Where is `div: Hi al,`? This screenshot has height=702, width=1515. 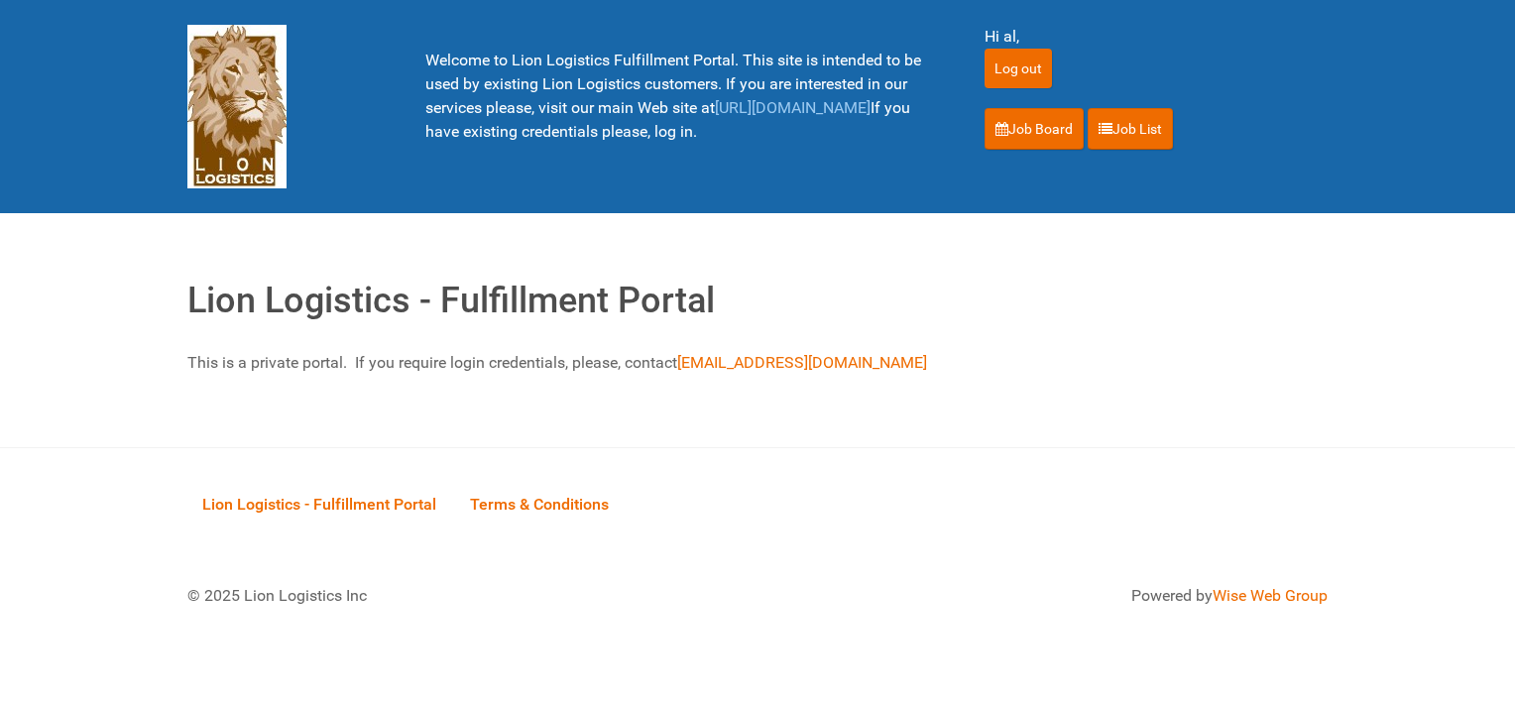
div: Hi al, is located at coordinates (1156, 37).